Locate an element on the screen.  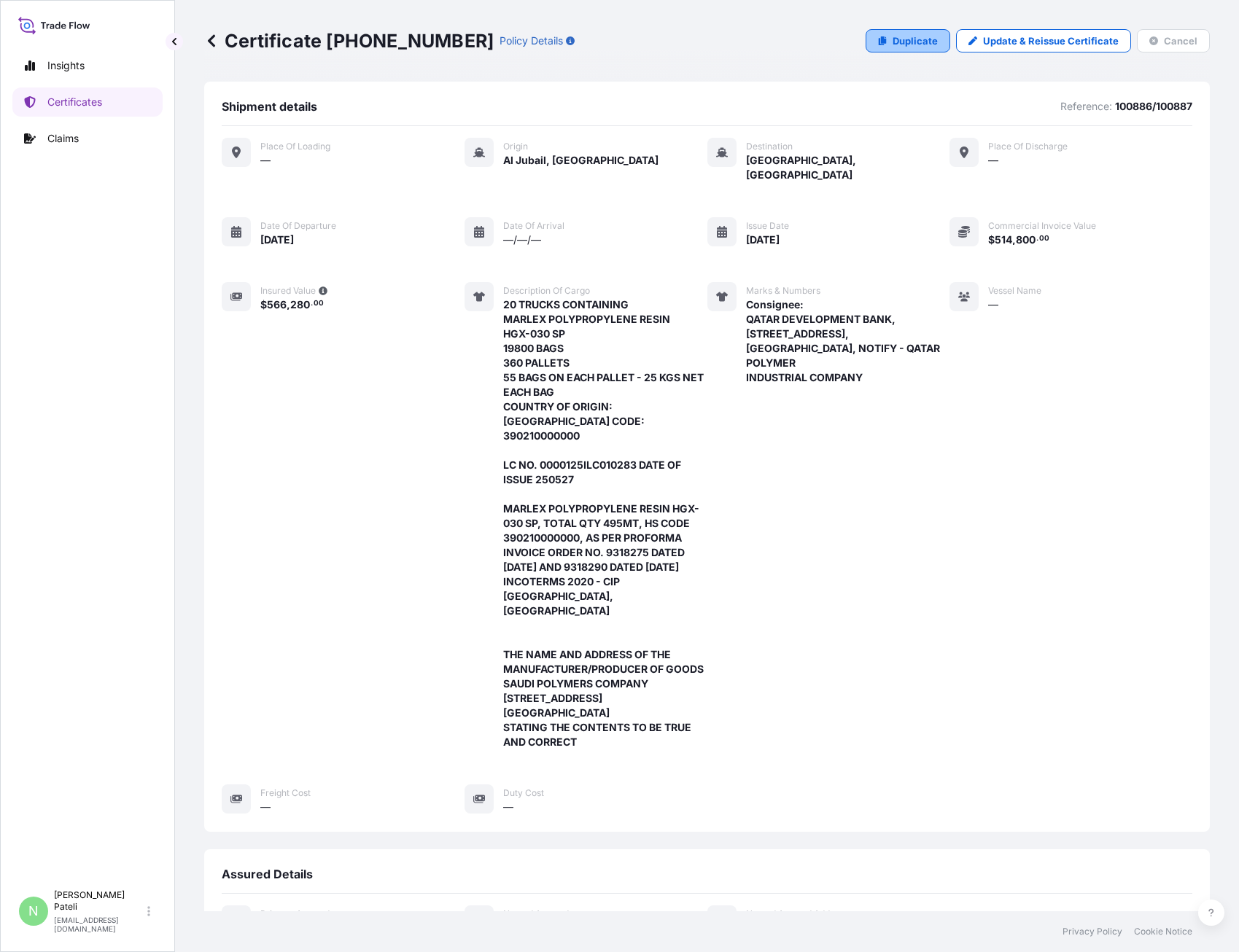
span: 800 is located at coordinates (1025, 240).